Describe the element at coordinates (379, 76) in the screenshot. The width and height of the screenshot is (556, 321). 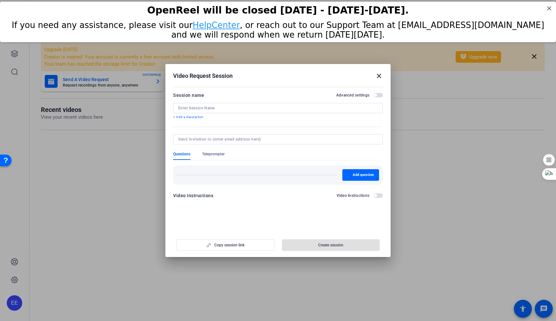
I see `mat-icon: close` at that location.